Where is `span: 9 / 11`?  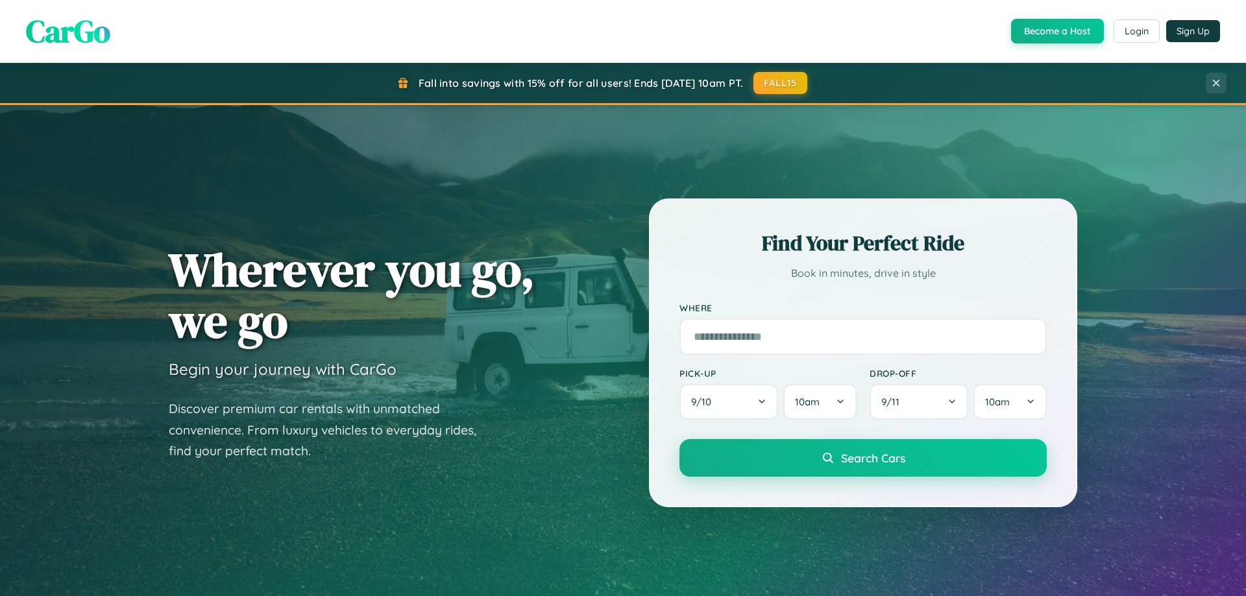 span: 9 / 11 is located at coordinates (894, 402).